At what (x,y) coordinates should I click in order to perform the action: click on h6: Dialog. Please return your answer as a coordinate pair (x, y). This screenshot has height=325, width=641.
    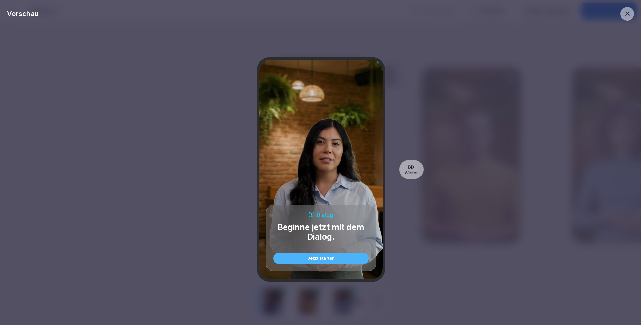
    Looking at the image, I should click on (325, 215).